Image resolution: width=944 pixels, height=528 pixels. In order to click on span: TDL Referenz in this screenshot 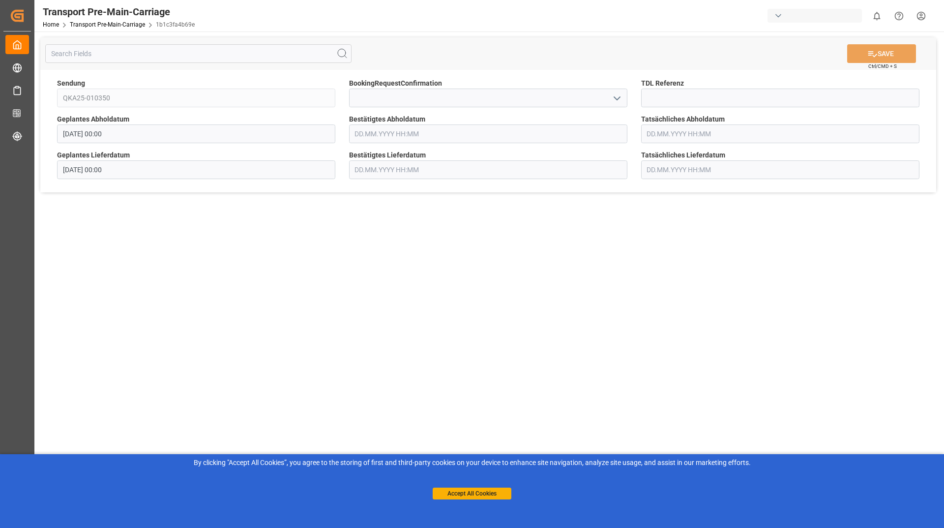, I will do `click(663, 83)`.